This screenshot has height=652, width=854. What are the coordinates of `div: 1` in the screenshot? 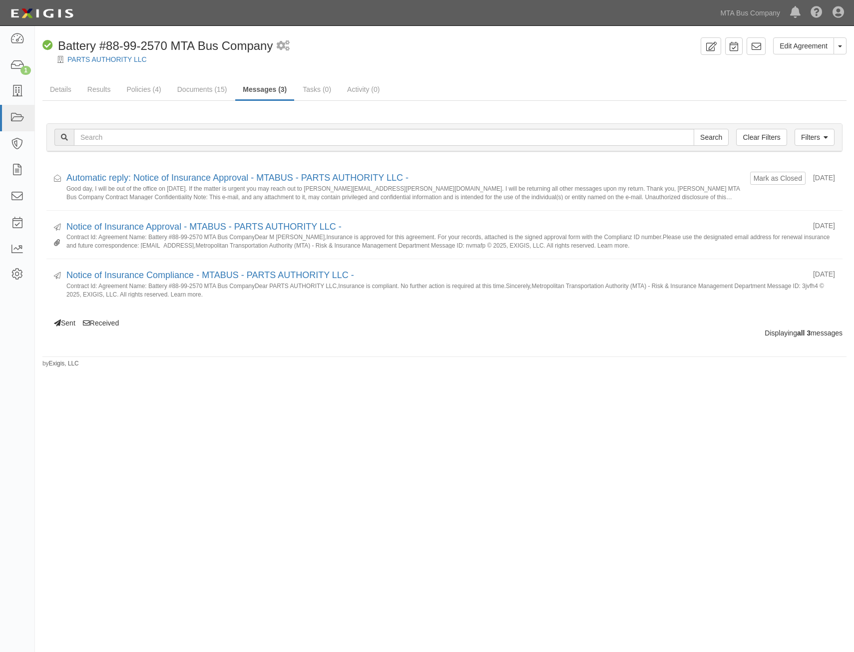 It's located at (25, 70).